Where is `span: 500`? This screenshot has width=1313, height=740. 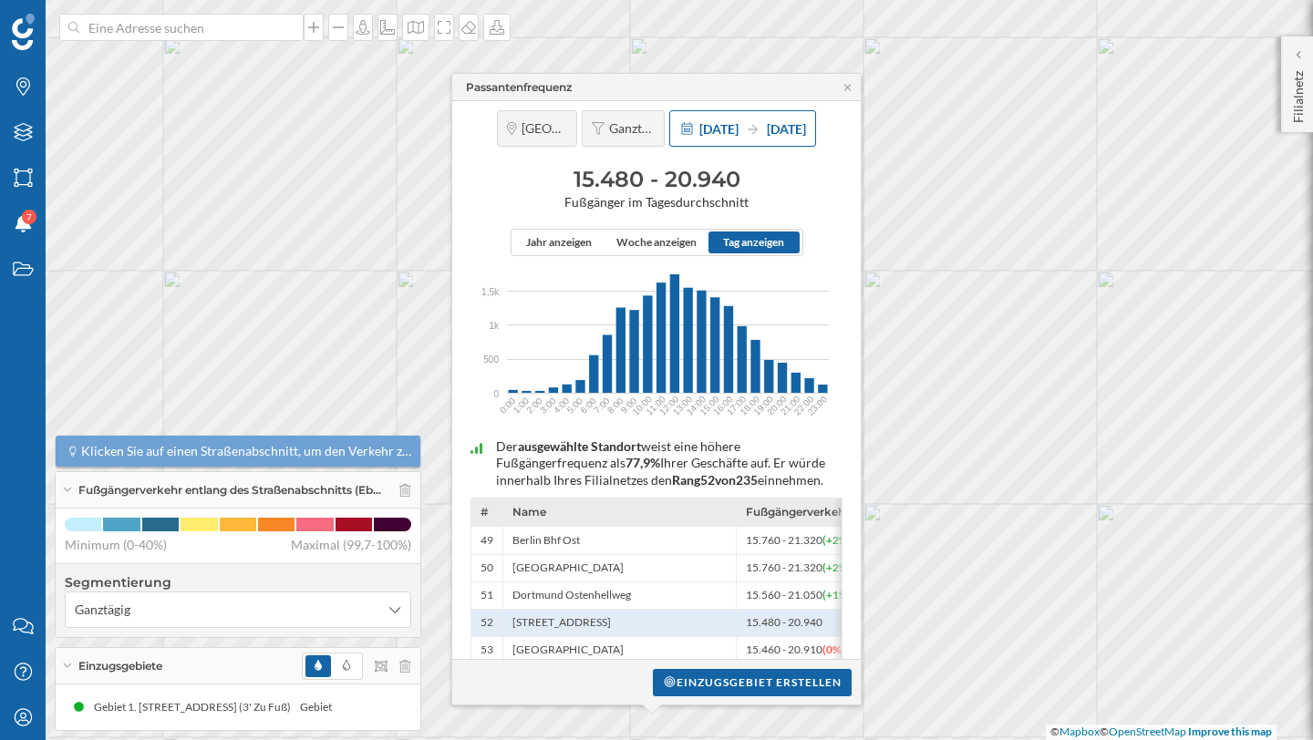 span: 500 is located at coordinates (491, 359).